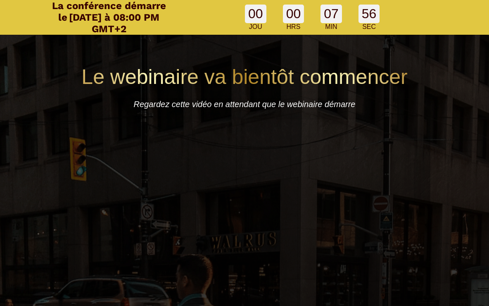 The image size is (489, 306). What do you see at coordinates (244, 104) in the screenshot?
I see `i: Regardez cette vidéo en attendant que le webinaire démarre` at bounding box center [244, 104].